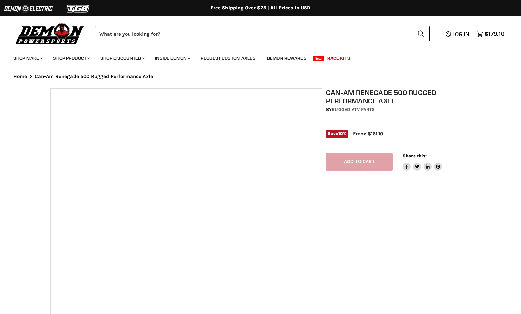 The width and height of the screenshot is (521, 314). I want to click on h1: Can-Am Renegade 500 Rugged Performance Axle, so click(400, 97).